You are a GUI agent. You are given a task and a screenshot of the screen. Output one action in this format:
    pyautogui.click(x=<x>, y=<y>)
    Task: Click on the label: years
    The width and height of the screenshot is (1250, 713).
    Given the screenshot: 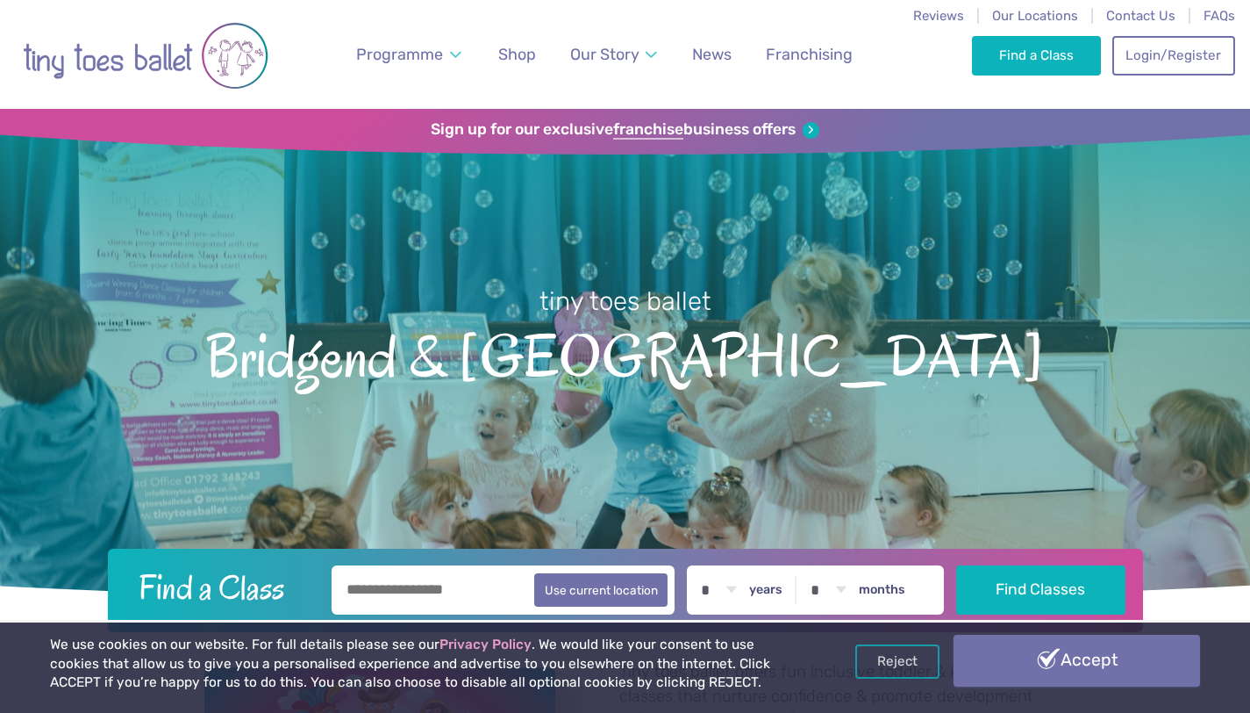 What is the action you would take?
    pyautogui.click(x=766, y=590)
    